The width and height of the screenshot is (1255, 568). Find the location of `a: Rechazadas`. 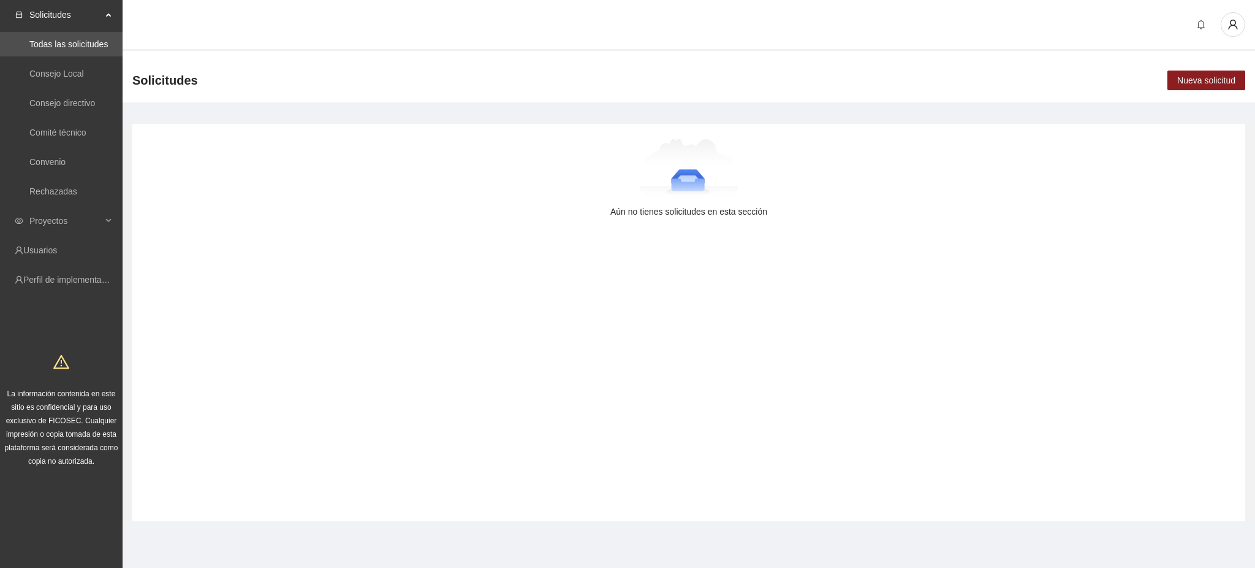

a: Rechazadas is located at coordinates (53, 191).